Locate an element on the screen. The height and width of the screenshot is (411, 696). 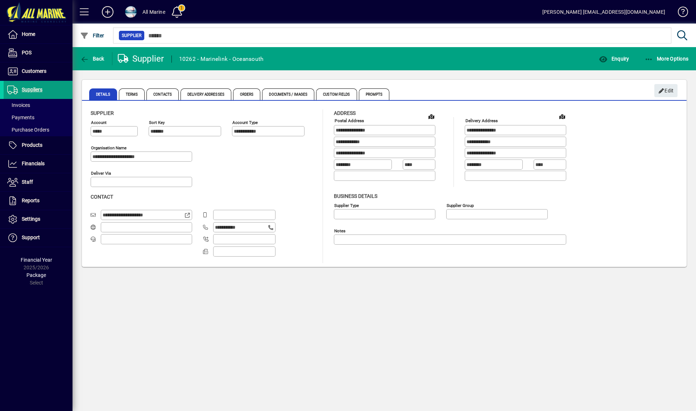
app-page-header-button: Back is located at coordinates (92, 59).